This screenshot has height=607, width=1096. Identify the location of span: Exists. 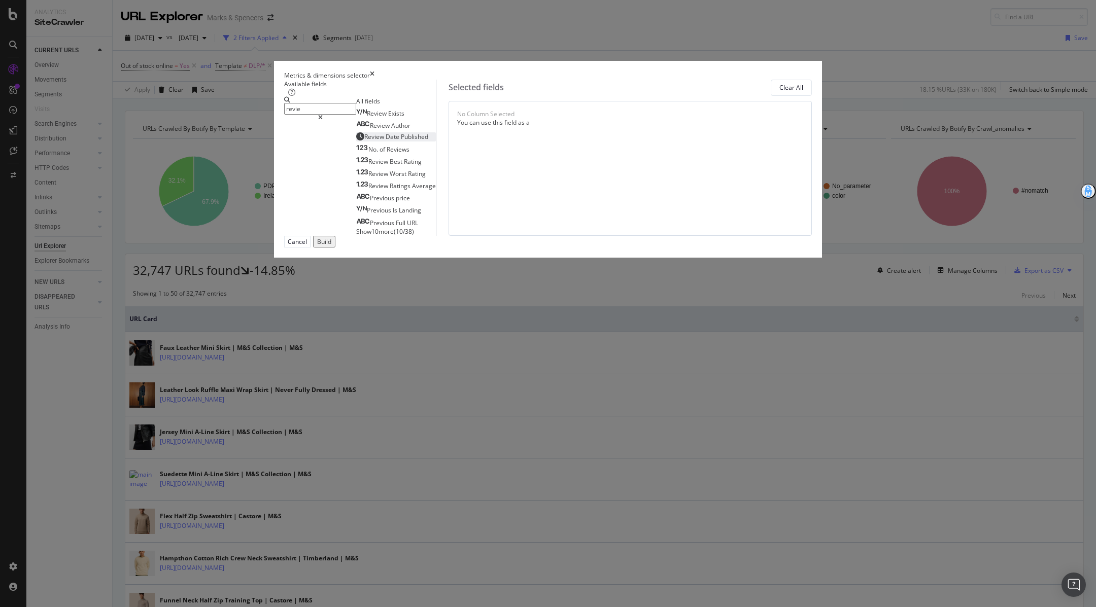
(396, 113).